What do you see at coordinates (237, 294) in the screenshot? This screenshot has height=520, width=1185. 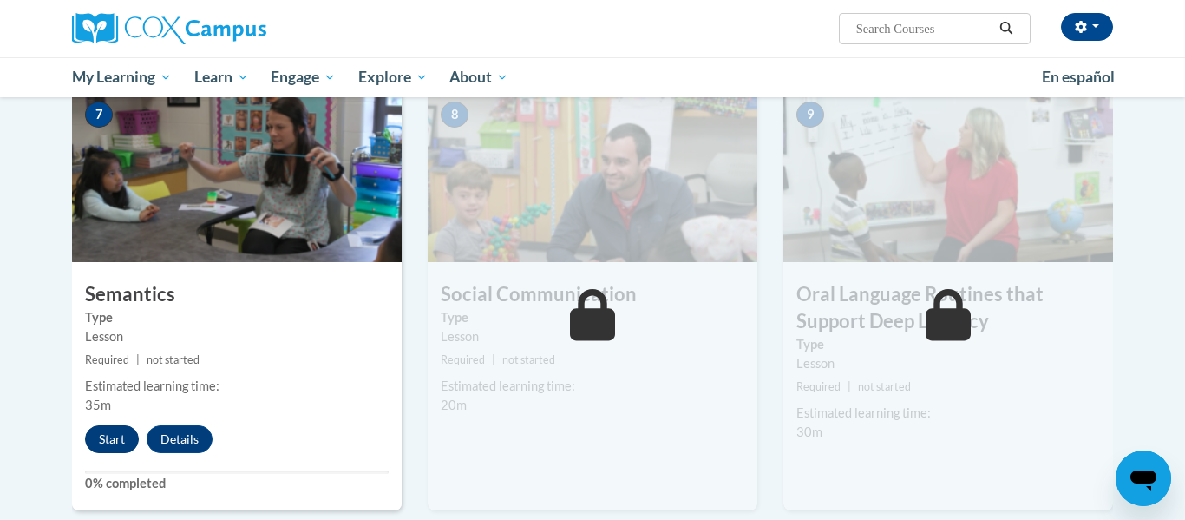 I see `h3: Semantics` at bounding box center [237, 294].